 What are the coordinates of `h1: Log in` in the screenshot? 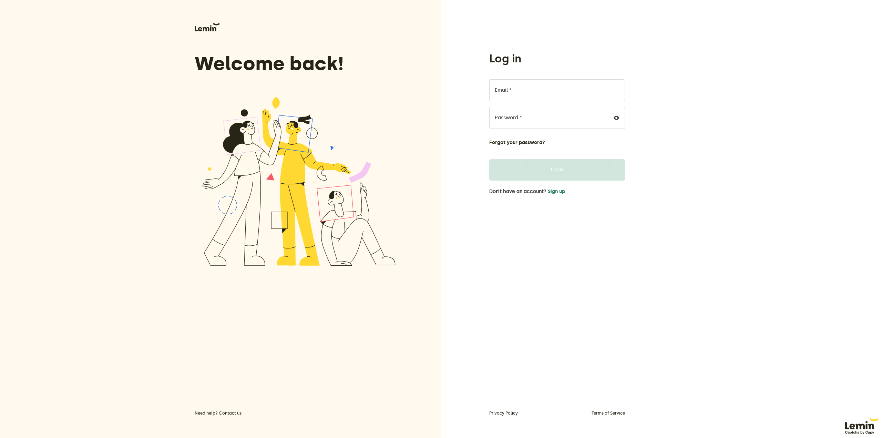 It's located at (505, 59).